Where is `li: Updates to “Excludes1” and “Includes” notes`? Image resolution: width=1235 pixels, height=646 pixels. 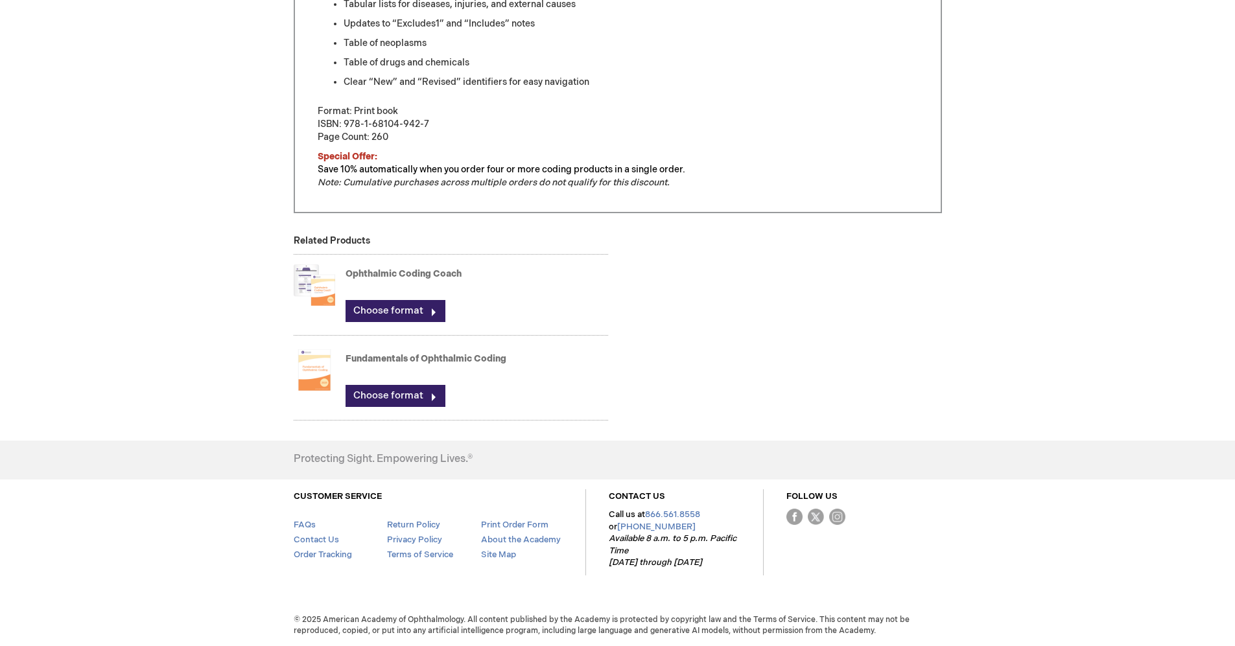
li: Updates to “Excludes1” and “Includes” notes is located at coordinates (631, 24).